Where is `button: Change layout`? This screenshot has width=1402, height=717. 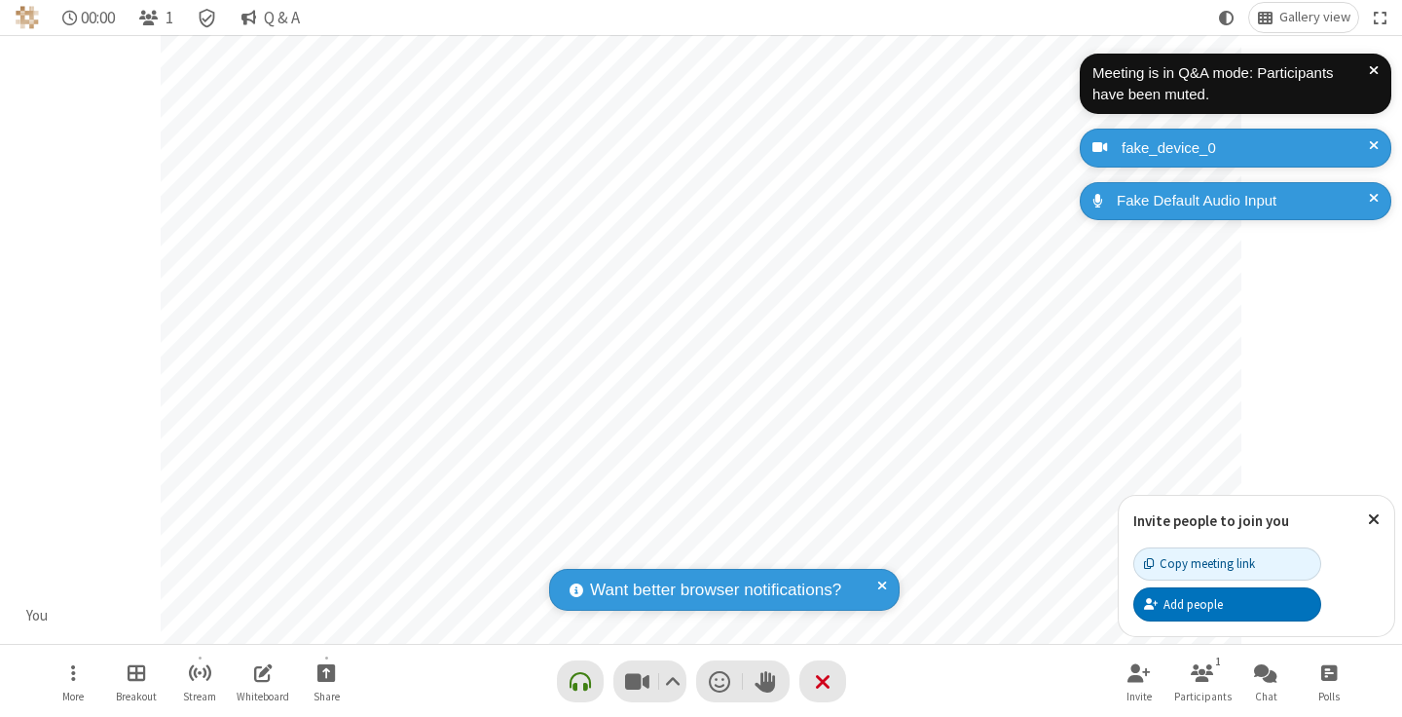
button: Change layout is located at coordinates (1304, 18).